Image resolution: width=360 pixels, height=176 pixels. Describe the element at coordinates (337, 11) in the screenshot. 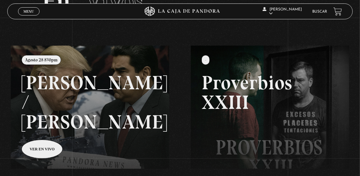

I see `a: View your shopping cart` at that location.